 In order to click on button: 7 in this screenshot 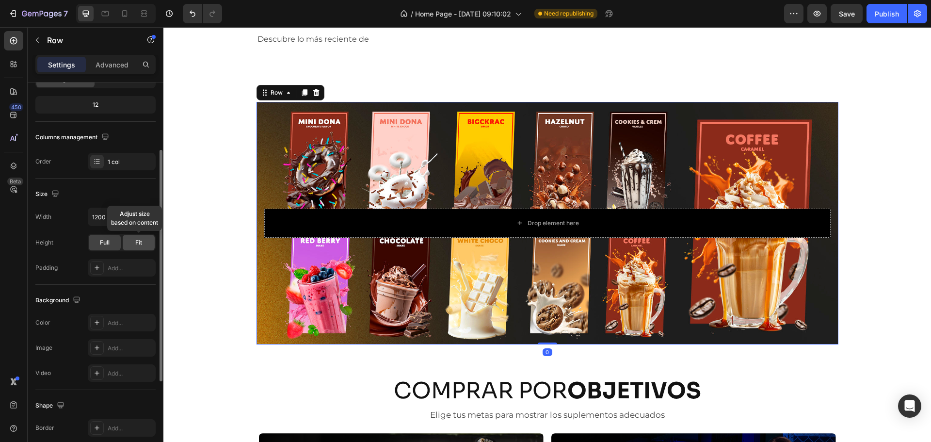, I will do `click(38, 14)`.